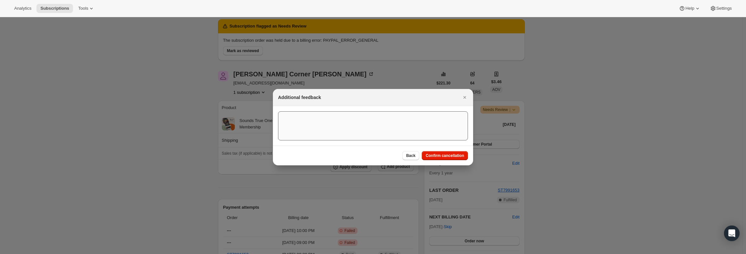 This screenshot has width=746, height=254. I want to click on span: Help, so click(690, 8).